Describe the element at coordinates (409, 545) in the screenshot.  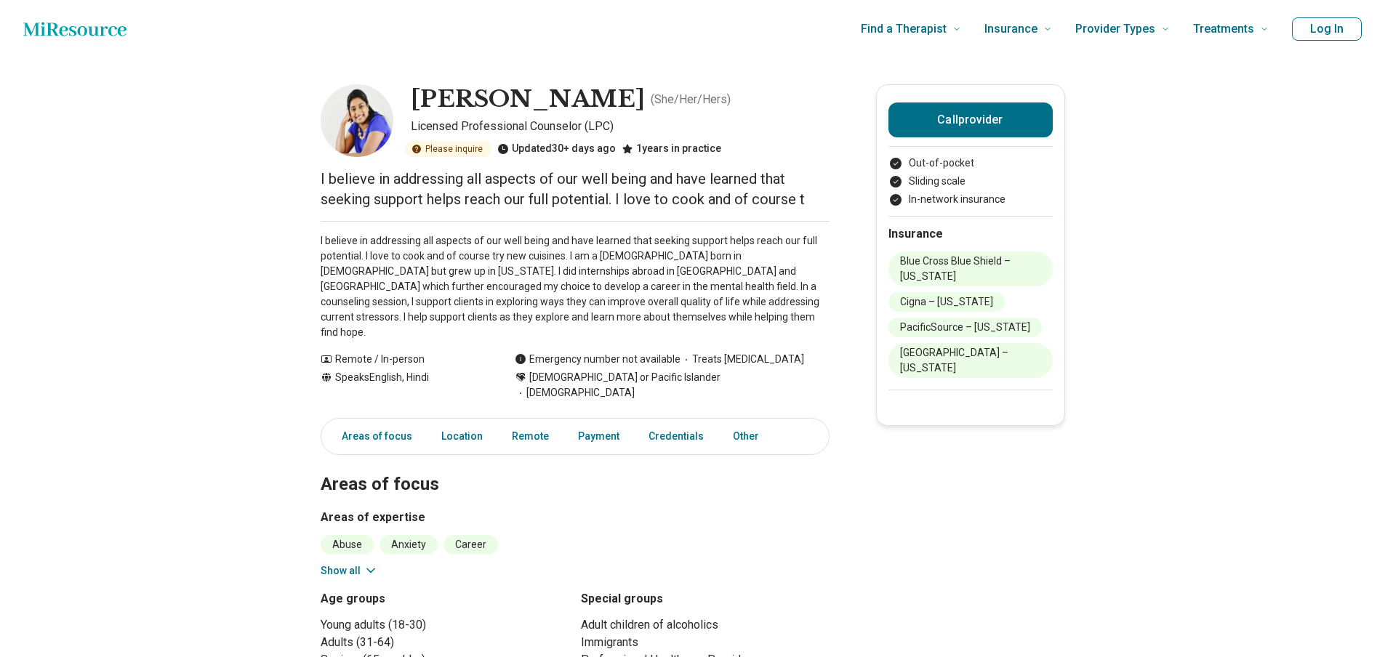
I see `li: Anxiety` at that location.